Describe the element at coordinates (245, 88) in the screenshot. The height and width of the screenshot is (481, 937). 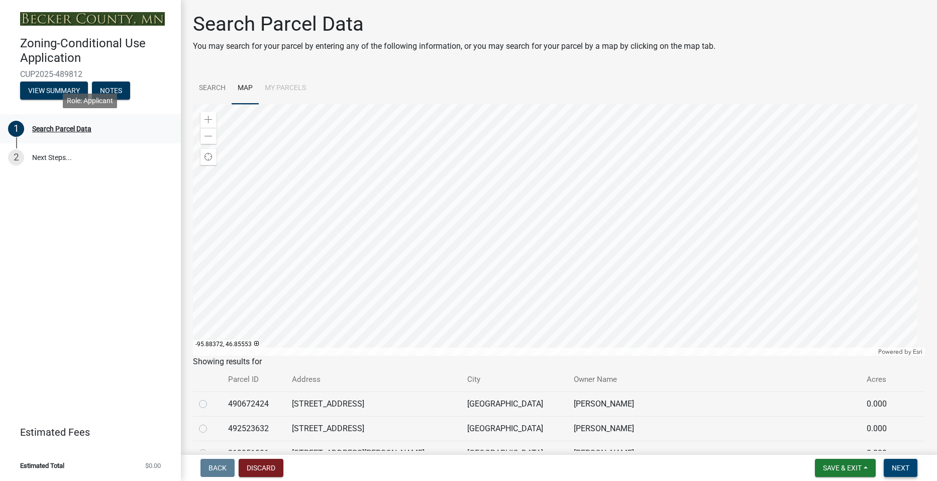
I see `a: Map` at that location.